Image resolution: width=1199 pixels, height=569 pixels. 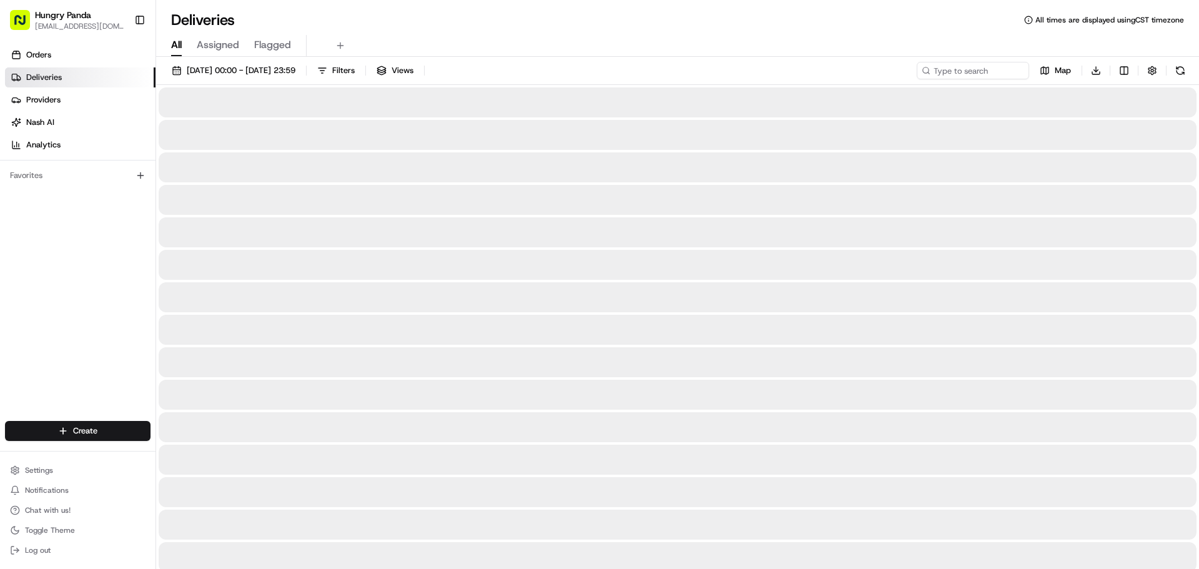 I want to click on span: Nash AI, so click(x=40, y=122).